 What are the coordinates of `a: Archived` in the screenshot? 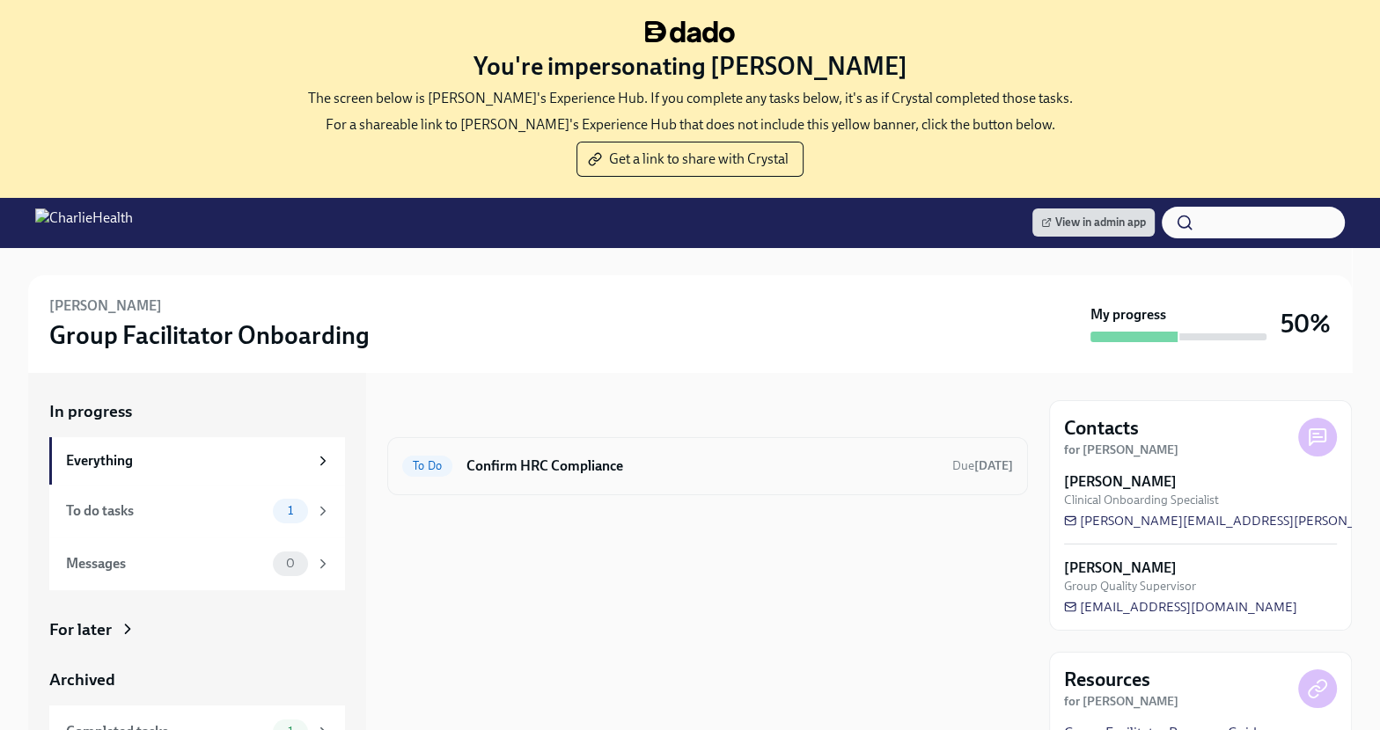 It's located at (197, 680).